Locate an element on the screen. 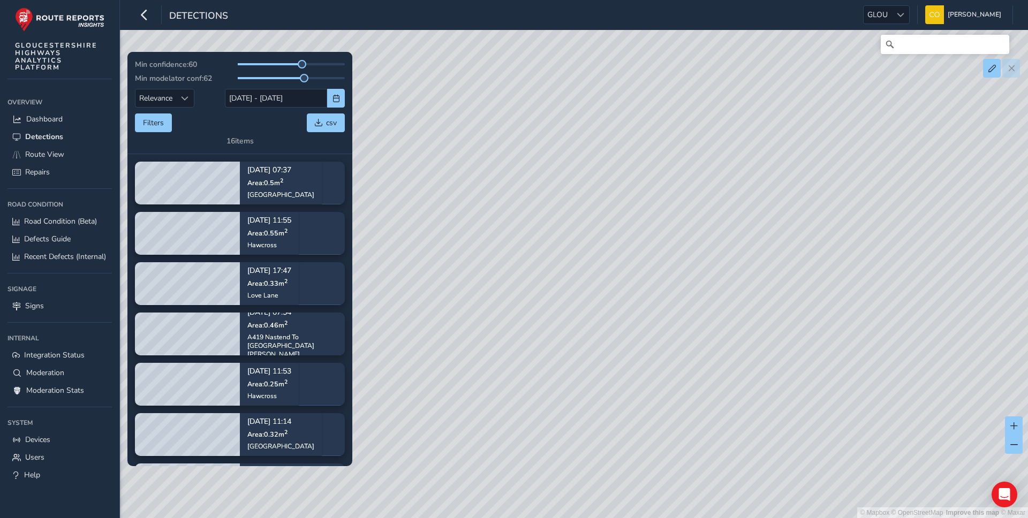 This screenshot has width=1028, height=518. span: Help is located at coordinates (32, 475).